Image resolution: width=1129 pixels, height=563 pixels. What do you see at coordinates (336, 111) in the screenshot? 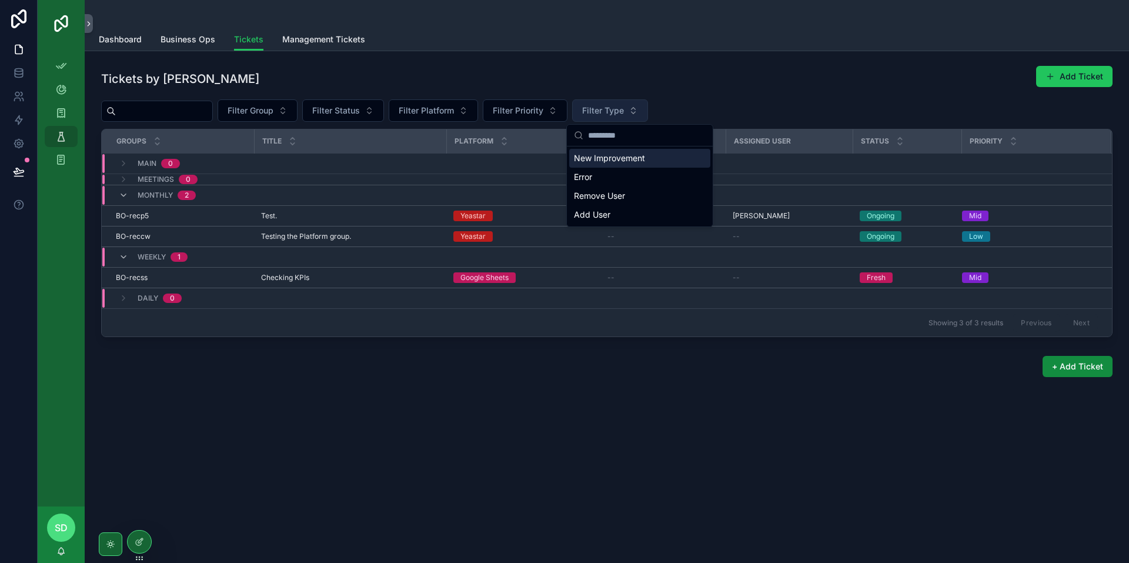
I see `span: Filter Status` at bounding box center [336, 111].